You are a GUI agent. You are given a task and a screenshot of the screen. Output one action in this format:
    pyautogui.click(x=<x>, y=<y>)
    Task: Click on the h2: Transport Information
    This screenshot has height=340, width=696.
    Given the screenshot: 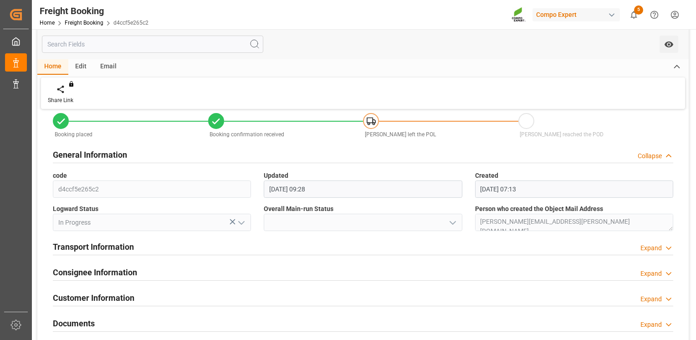 What is the action you would take?
    pyautogui.click(x=93, y=246)
    